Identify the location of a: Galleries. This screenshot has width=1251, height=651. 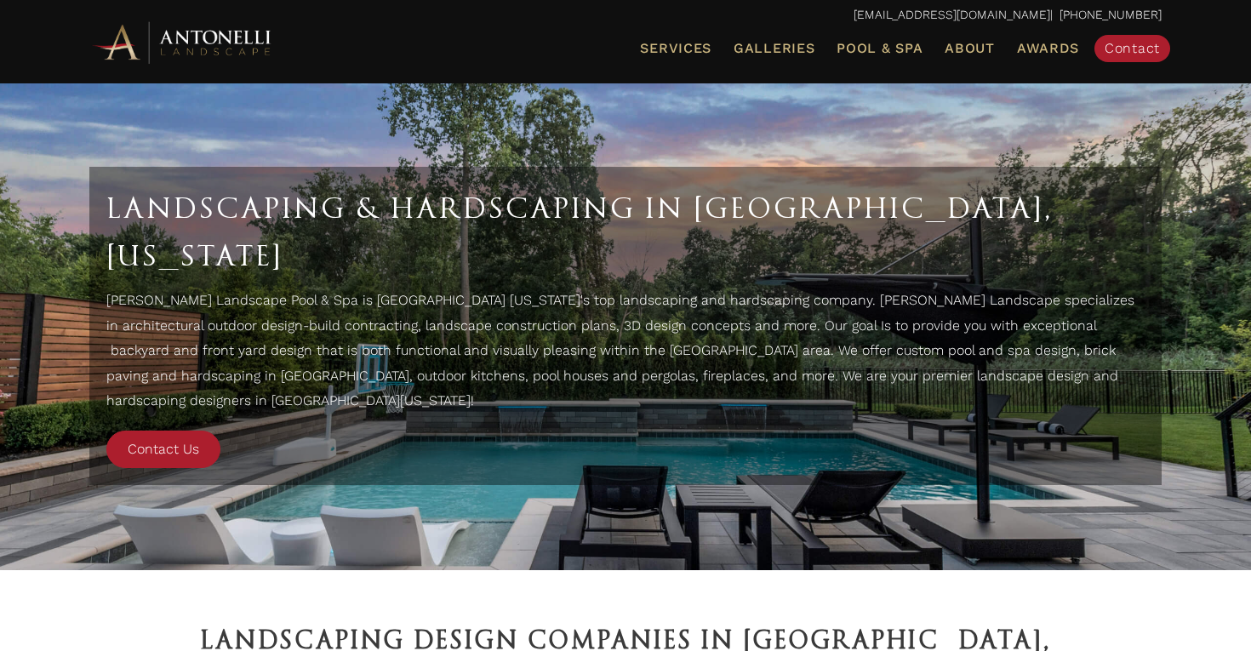
(773, 48).